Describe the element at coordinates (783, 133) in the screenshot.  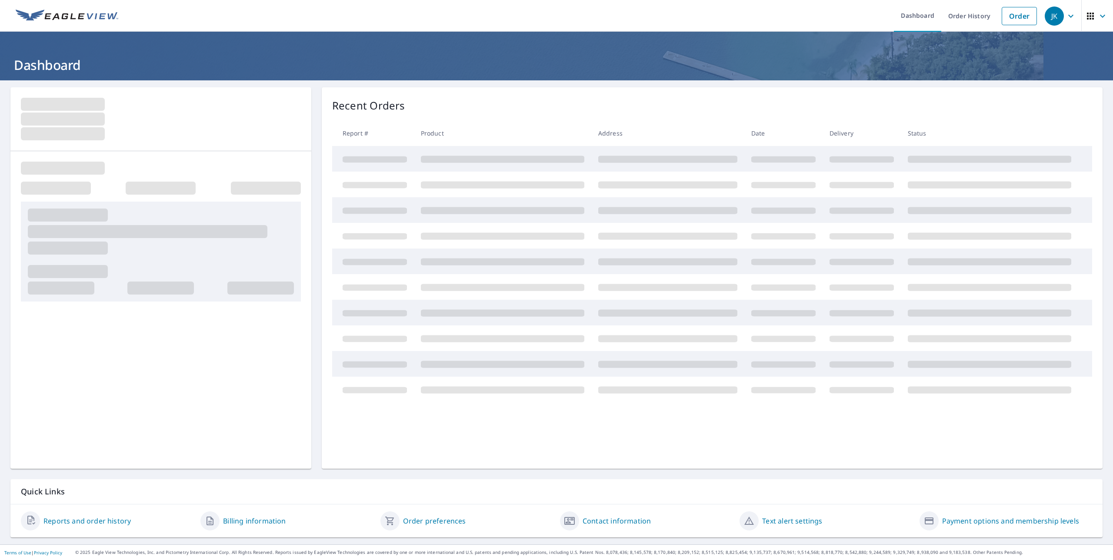
I see `th: Date` at that location.